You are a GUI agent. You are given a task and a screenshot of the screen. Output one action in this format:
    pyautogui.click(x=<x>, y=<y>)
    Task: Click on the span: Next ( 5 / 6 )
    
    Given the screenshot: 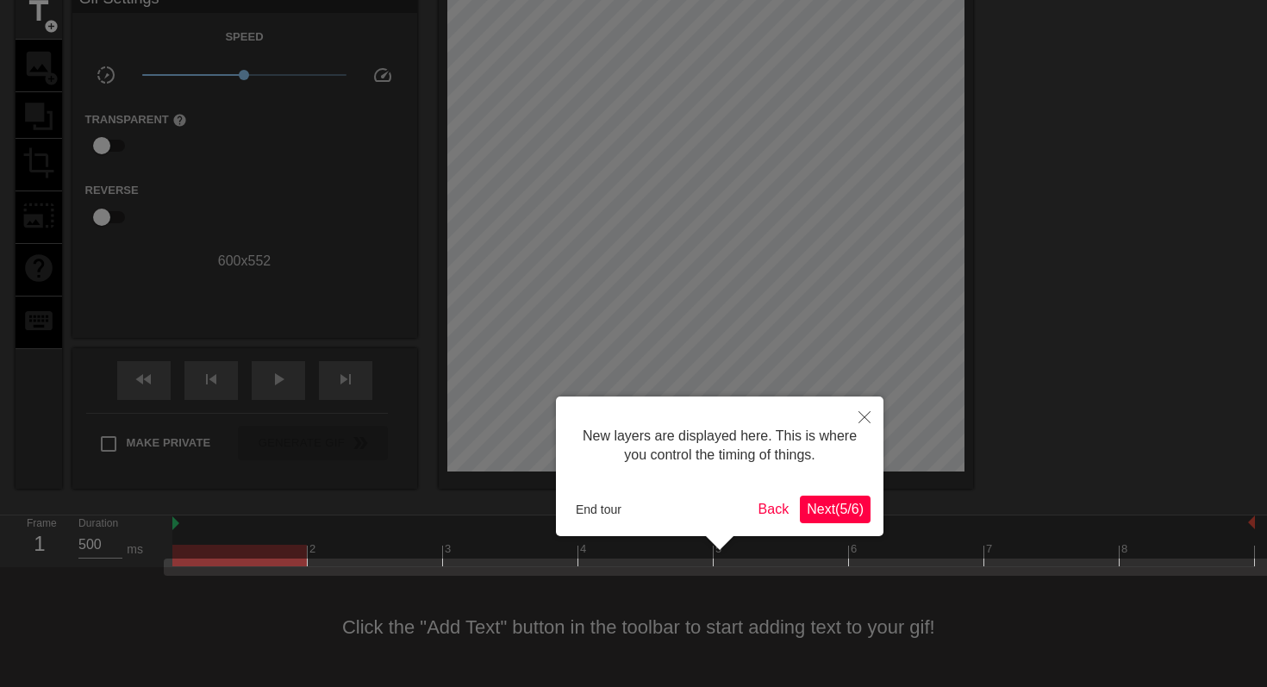 What is the action you would take?
    pyautogui.click(x=835, y=509)
    